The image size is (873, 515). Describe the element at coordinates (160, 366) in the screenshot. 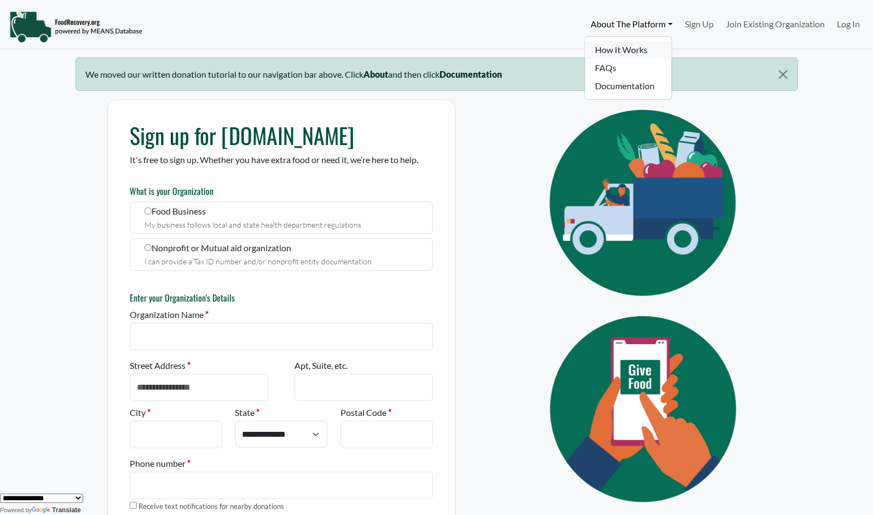

I see `label: Street Address` at that location.